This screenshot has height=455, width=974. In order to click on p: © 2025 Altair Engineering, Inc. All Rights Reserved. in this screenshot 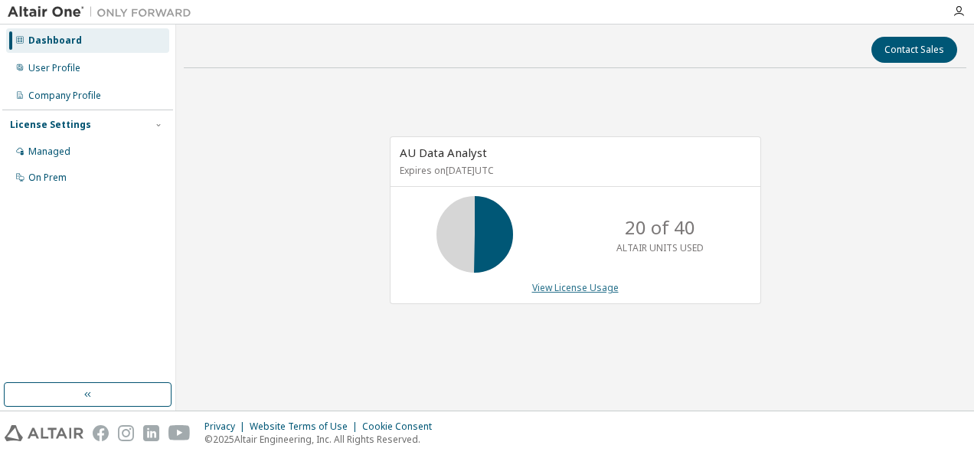, I will do `click(322, 439)`.